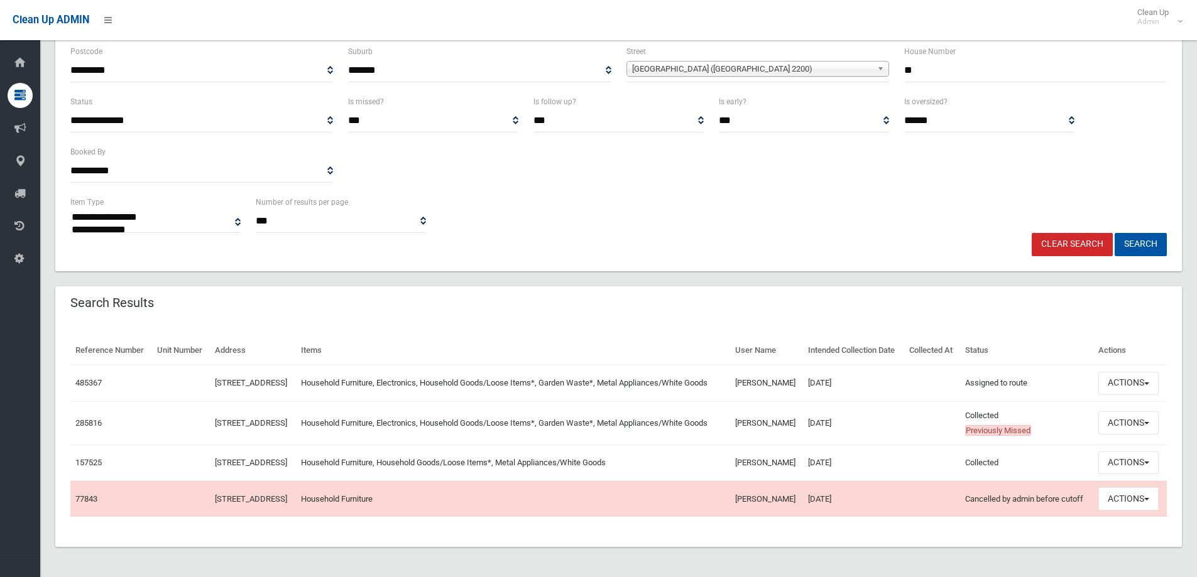 The height and width of the screenshot is (577, 1197). Describe the element at coordinates (555, 102) in the screenshot. I see `label: Is follow up?` at that location.